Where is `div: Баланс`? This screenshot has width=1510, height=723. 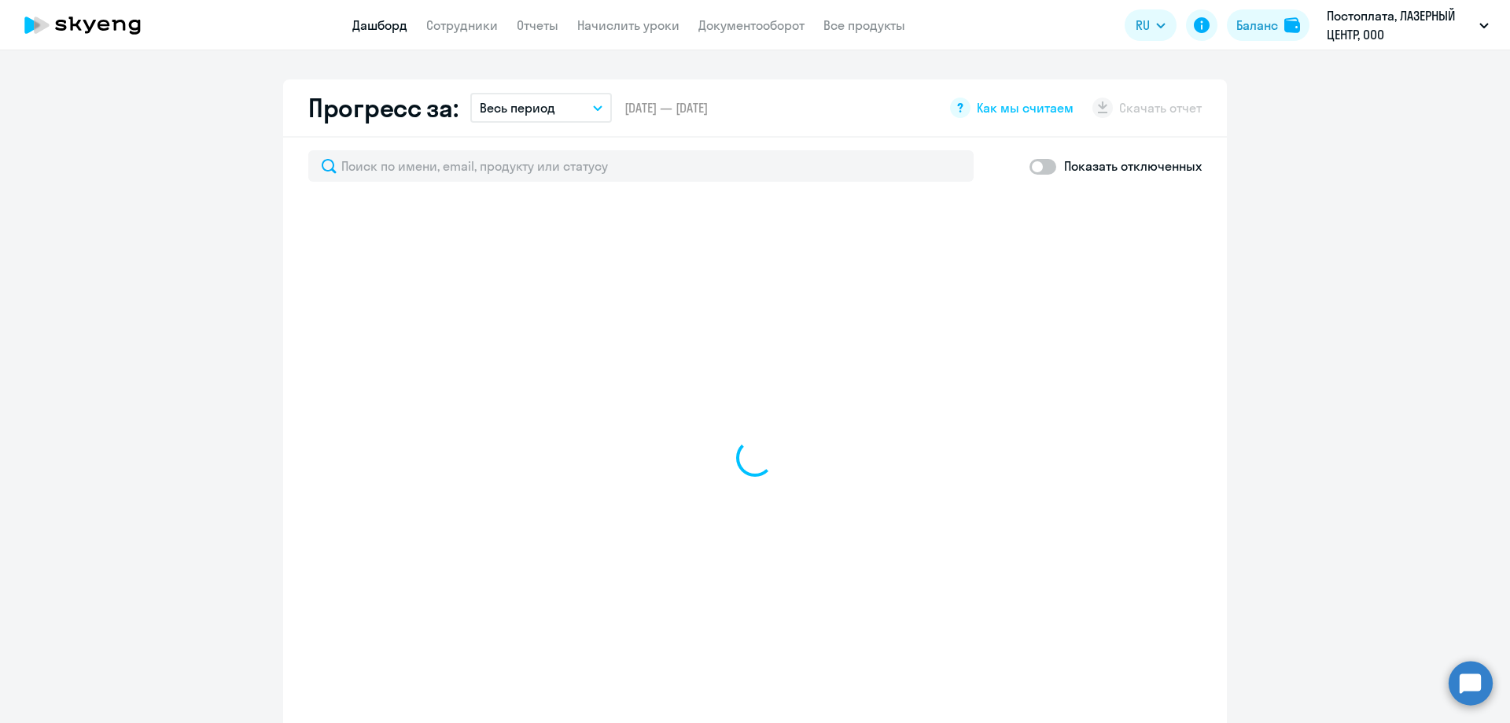 div: Баланс is located at coordinates (1257, 25).